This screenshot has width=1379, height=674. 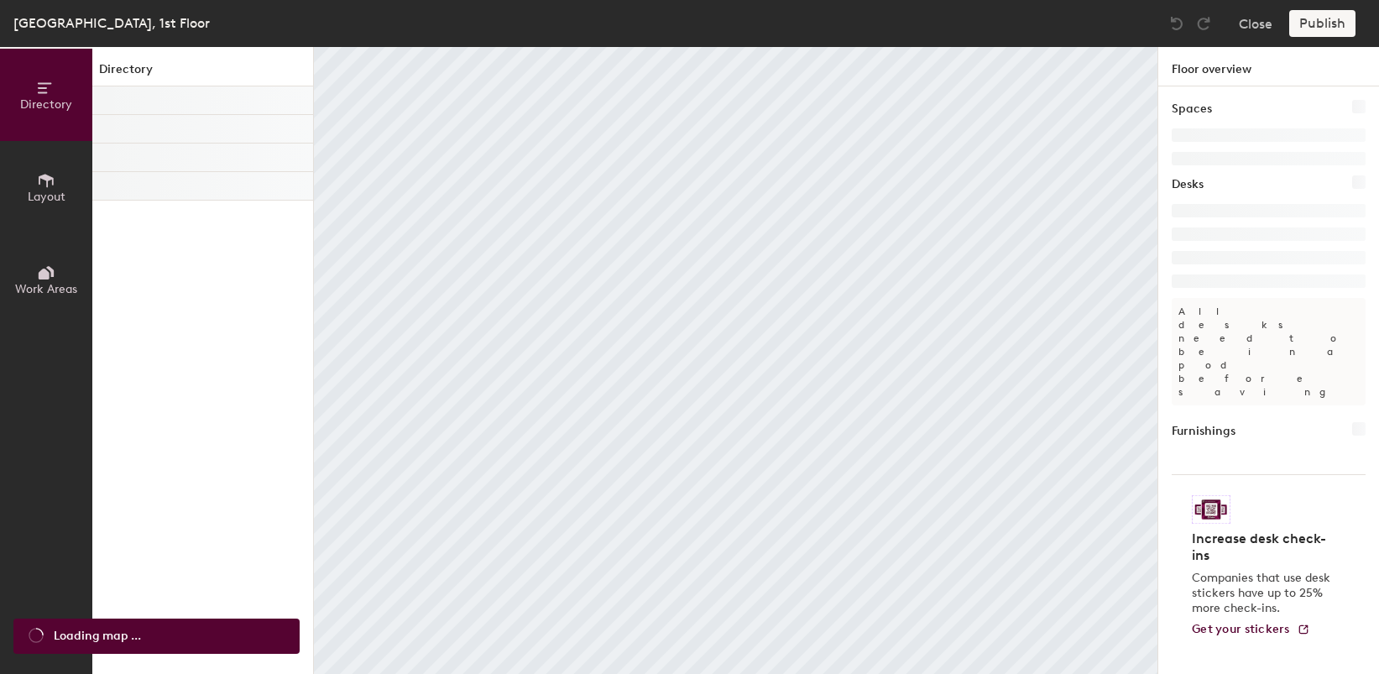 What do you see at coordinates (1263, 547) in the screenshot?
I see `h4: Increase desk check-ins` at bounding box center [1263, 547].